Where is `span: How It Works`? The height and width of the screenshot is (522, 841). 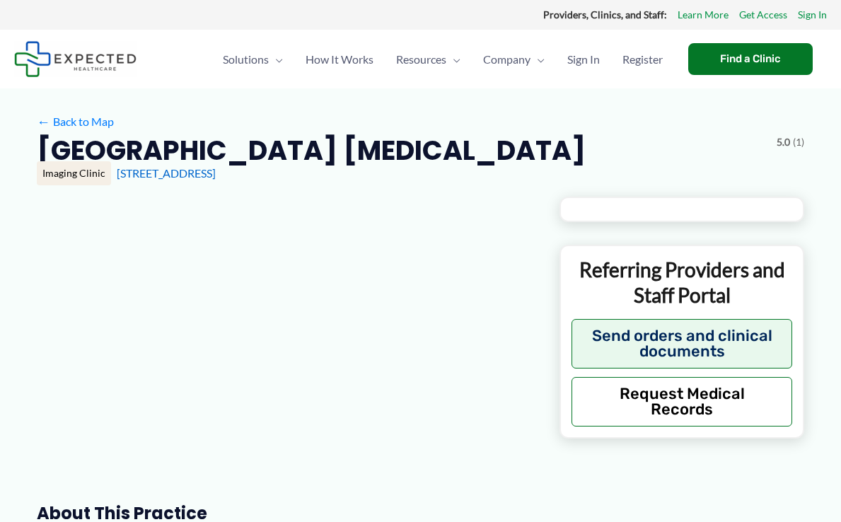
span: How It Works is located at coordinates (340, 59).